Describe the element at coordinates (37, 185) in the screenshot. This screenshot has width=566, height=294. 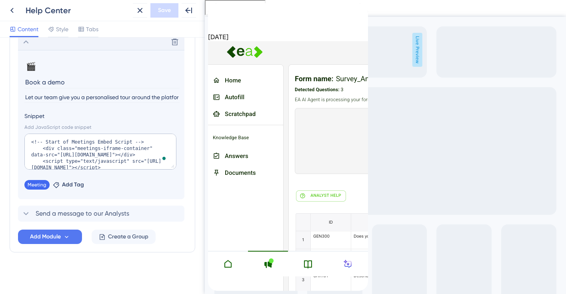
I see `span: Meeting` at that location.